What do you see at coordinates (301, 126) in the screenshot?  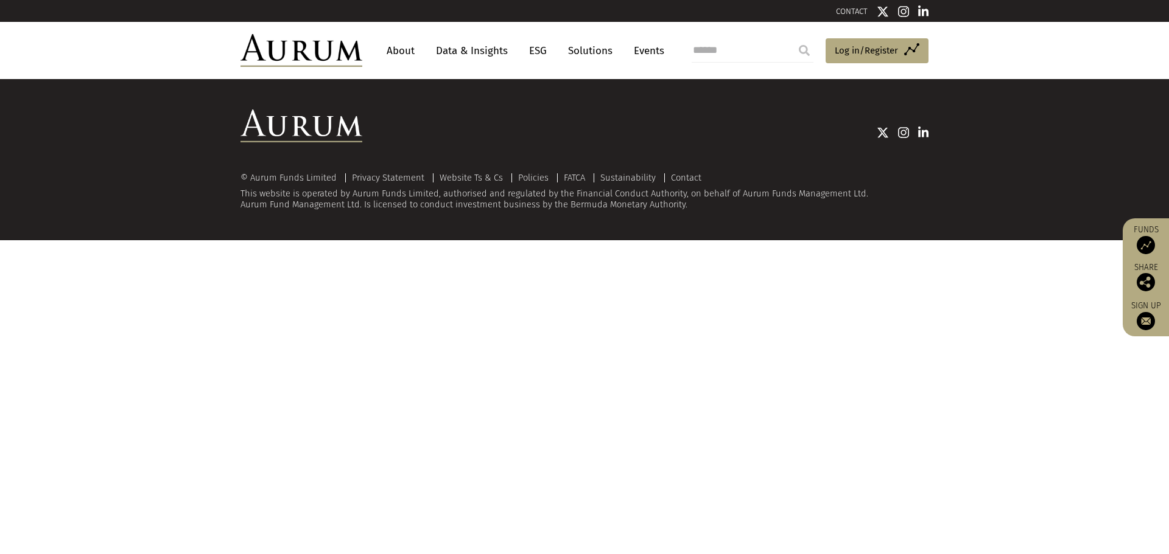 I see `img: Aurum Logo` at bounding box center [301, 126].